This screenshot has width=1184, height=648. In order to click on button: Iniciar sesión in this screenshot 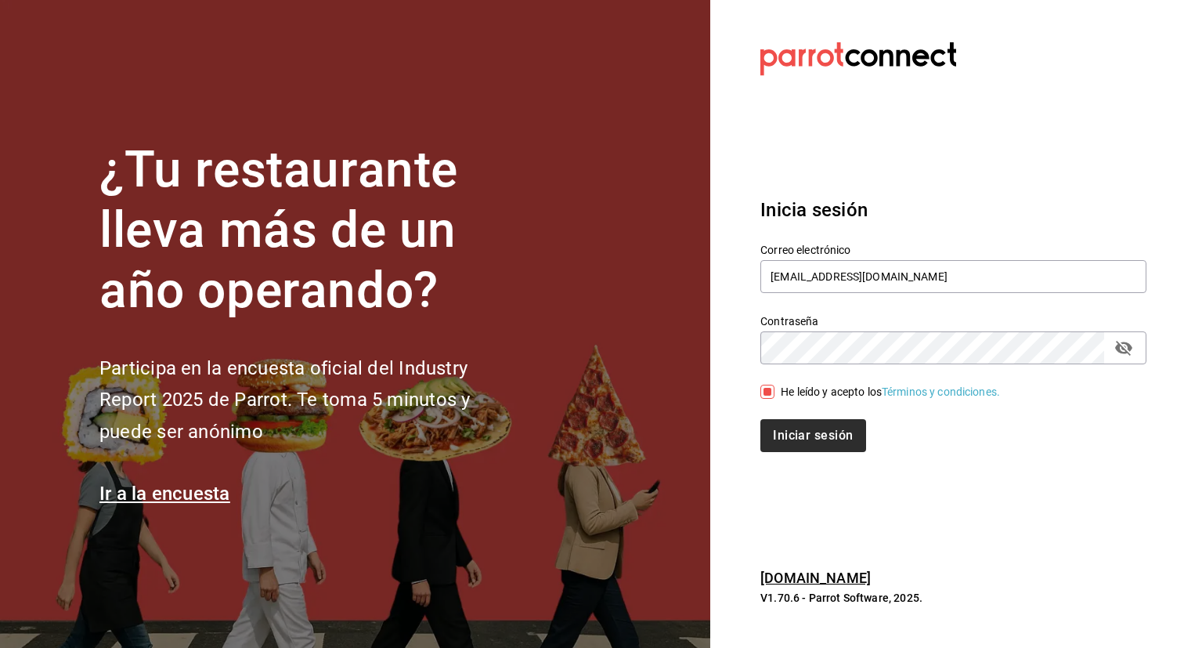, I will do `click(813, 435)`.